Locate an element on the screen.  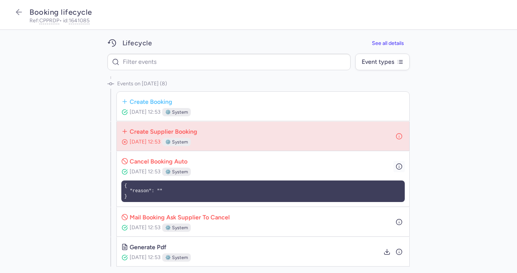
h3: Lifecycle is located at coordinates (137, 43).